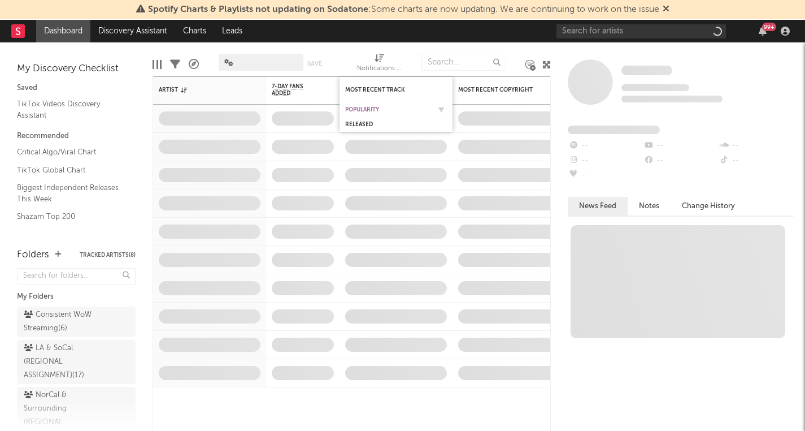 The width and height of the screenshot is (805, 431). I want to click on a: LA & SoCal (REGIONAL ASSIGNMENT}(17), so click(76, 362).